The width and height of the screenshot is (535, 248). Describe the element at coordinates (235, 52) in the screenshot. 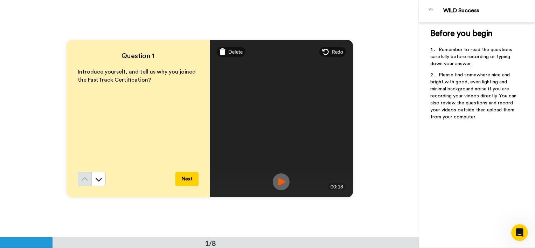

I see `span: Delete` at that location.